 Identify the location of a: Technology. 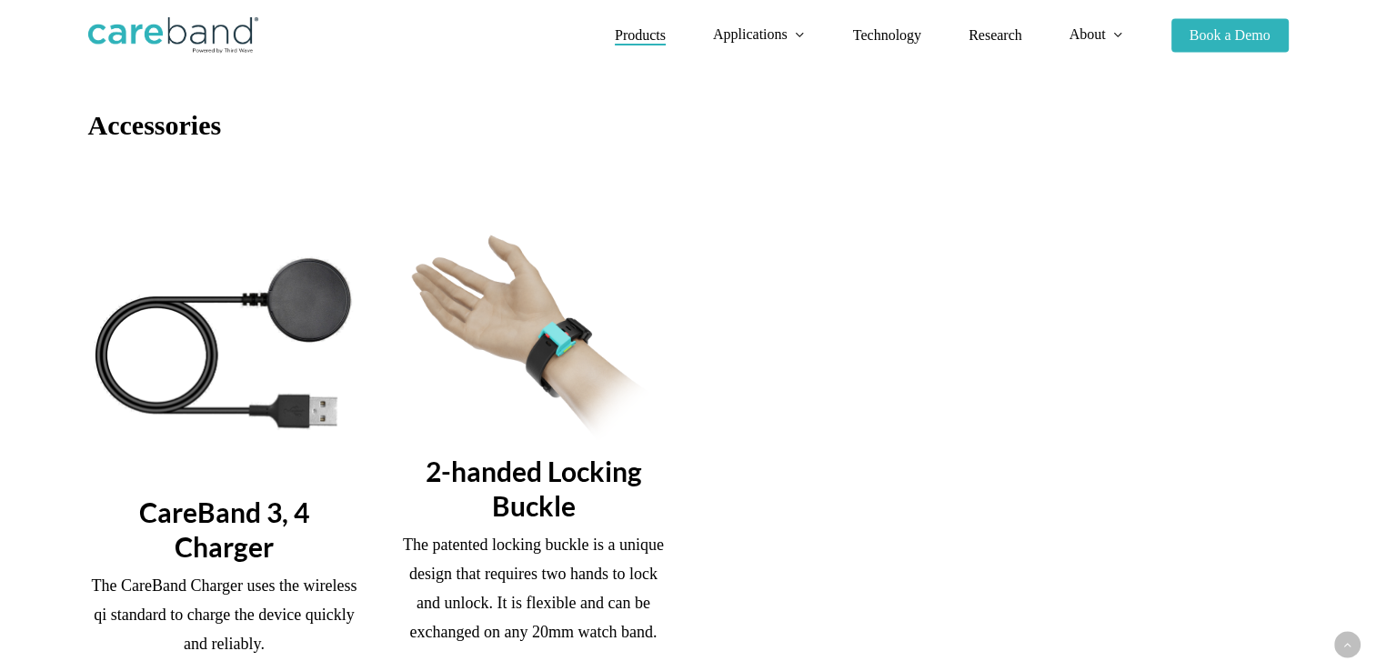
(887, 35).